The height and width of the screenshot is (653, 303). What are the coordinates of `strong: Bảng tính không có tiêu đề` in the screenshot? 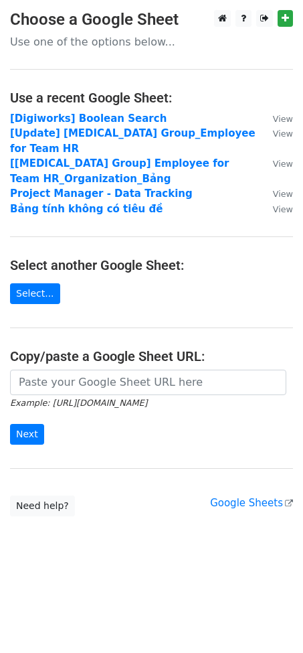 It's located at (86, 209).